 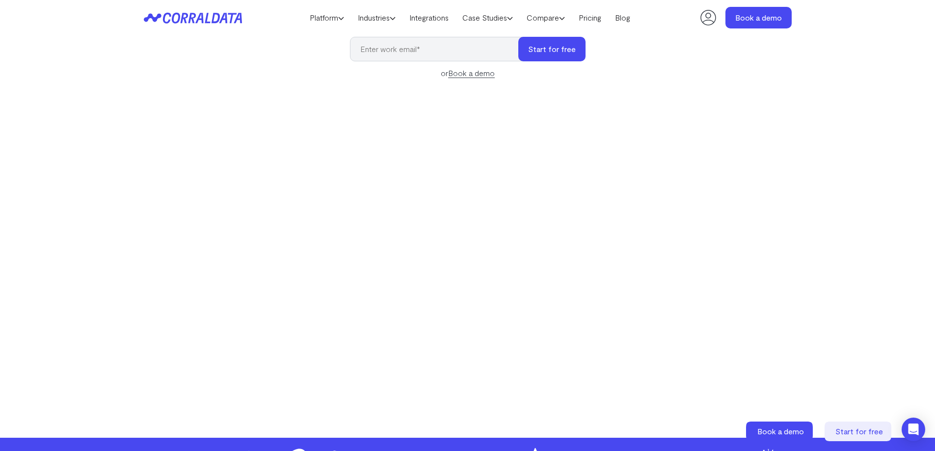 What do you see at coordinates (487, 18) in the screenshot?
I see `a: Case Studies` at bounding box center [487, 18].